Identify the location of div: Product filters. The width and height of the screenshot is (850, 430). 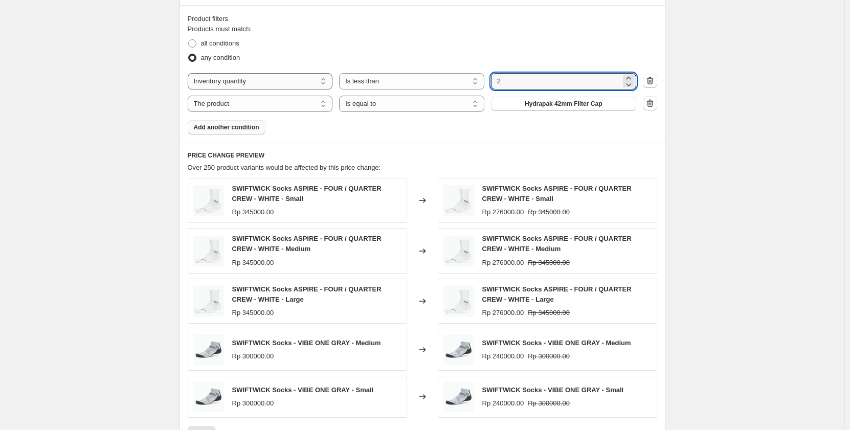
(423, 19).